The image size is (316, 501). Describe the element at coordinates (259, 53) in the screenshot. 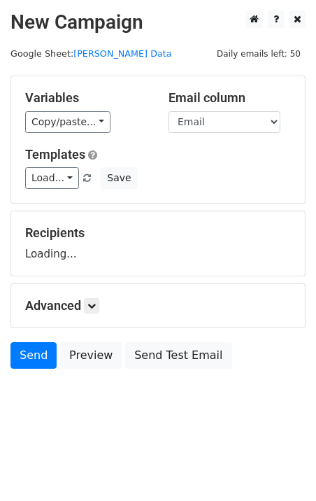

I see `a: Daily emails left: 50` at that location.